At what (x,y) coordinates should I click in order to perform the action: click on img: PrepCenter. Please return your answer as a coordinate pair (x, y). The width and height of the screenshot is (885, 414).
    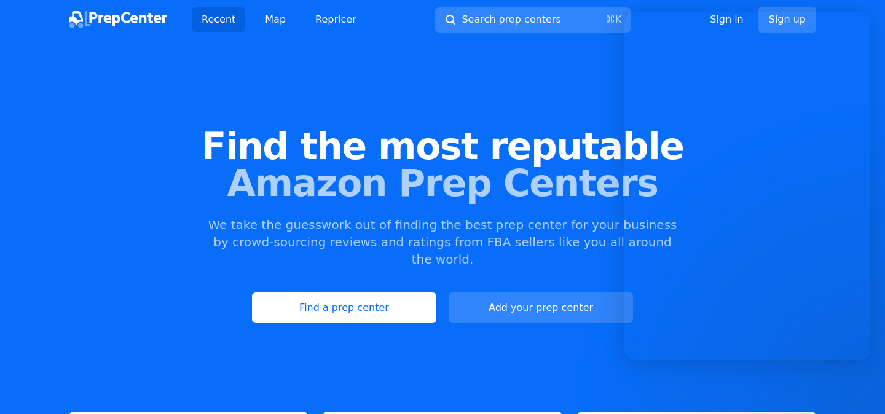
    Looking at the image, I should click on (118, 20).